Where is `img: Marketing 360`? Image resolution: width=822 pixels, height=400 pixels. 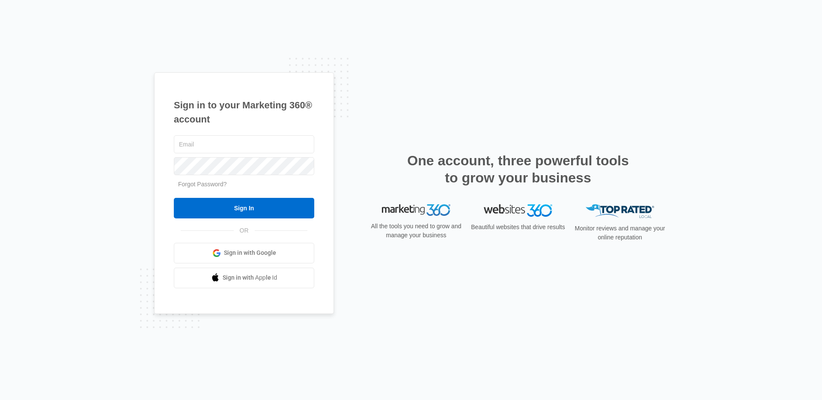 img: Marketing 360 is located at coordinates (416, 210).